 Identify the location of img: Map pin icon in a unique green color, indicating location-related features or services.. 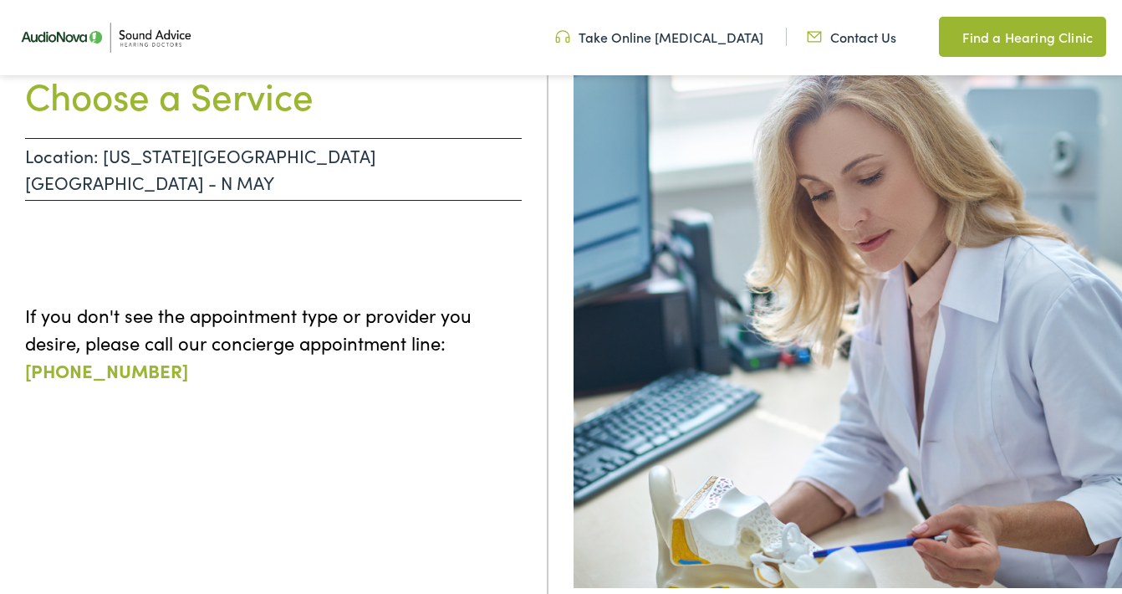
(947, 37).